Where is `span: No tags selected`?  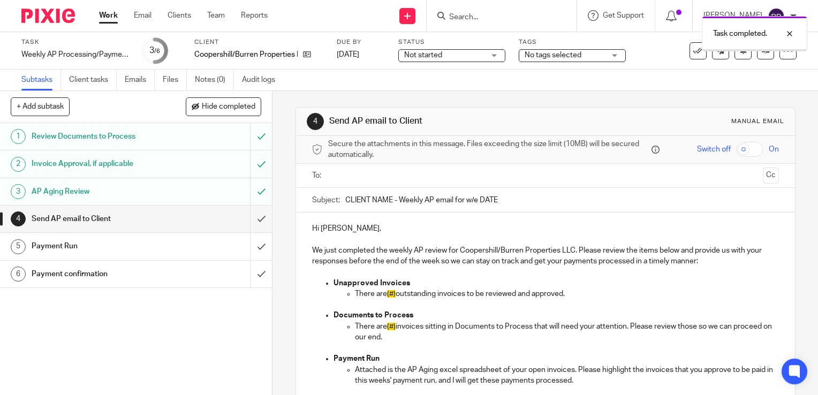 span: No tags selected is located at coordinates (553, 55).